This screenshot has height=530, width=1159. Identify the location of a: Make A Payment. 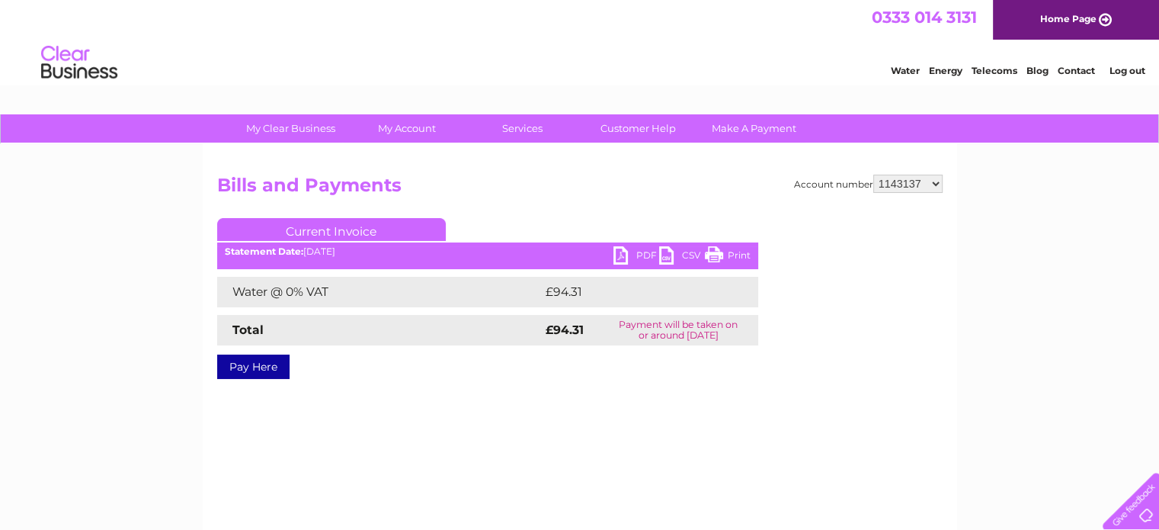
(754, 128).